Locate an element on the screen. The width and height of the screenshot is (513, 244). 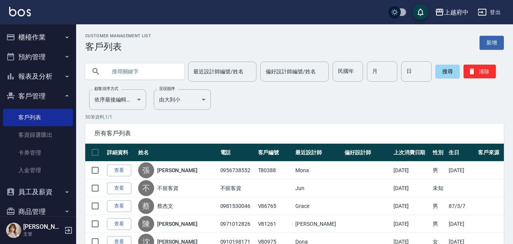
td: V81261 is located at coordinates (275, 224).